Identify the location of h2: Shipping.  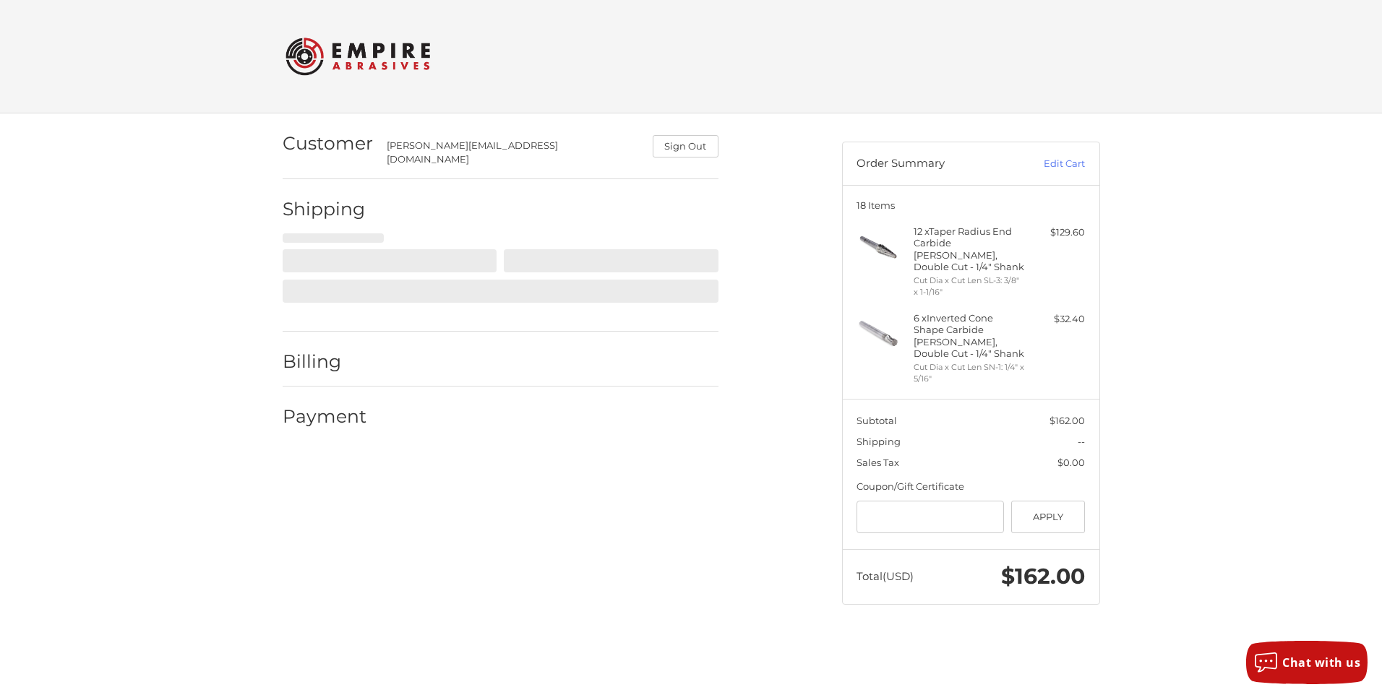
(325, 209).